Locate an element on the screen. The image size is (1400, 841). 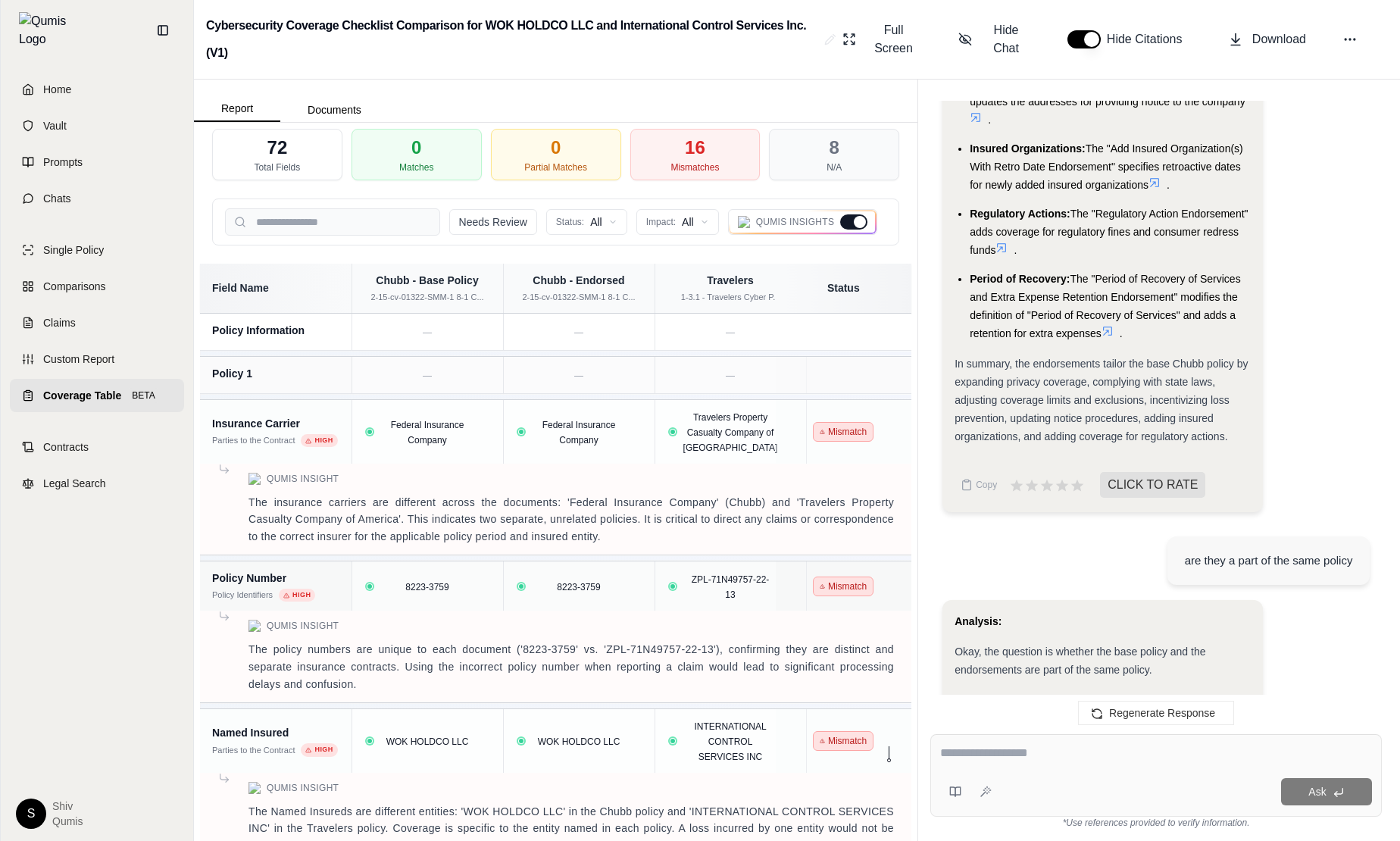
div: Insurance Carrier is located at coordinates (275, 423).